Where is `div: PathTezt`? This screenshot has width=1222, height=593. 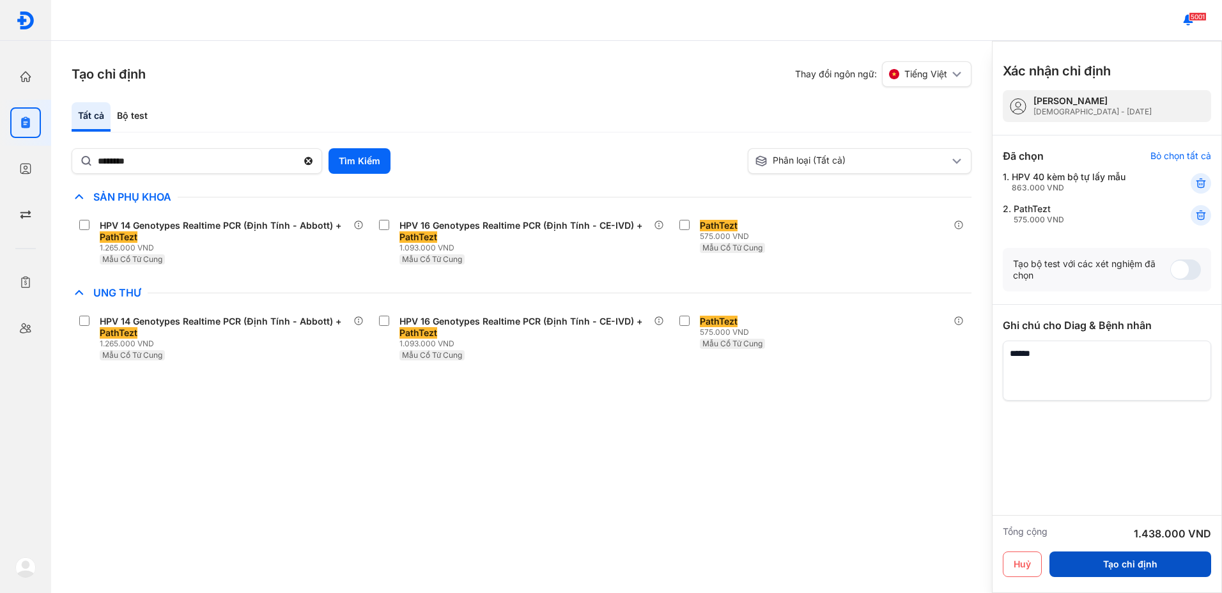
div: PathTezt is located at coordinates (1038, 214).